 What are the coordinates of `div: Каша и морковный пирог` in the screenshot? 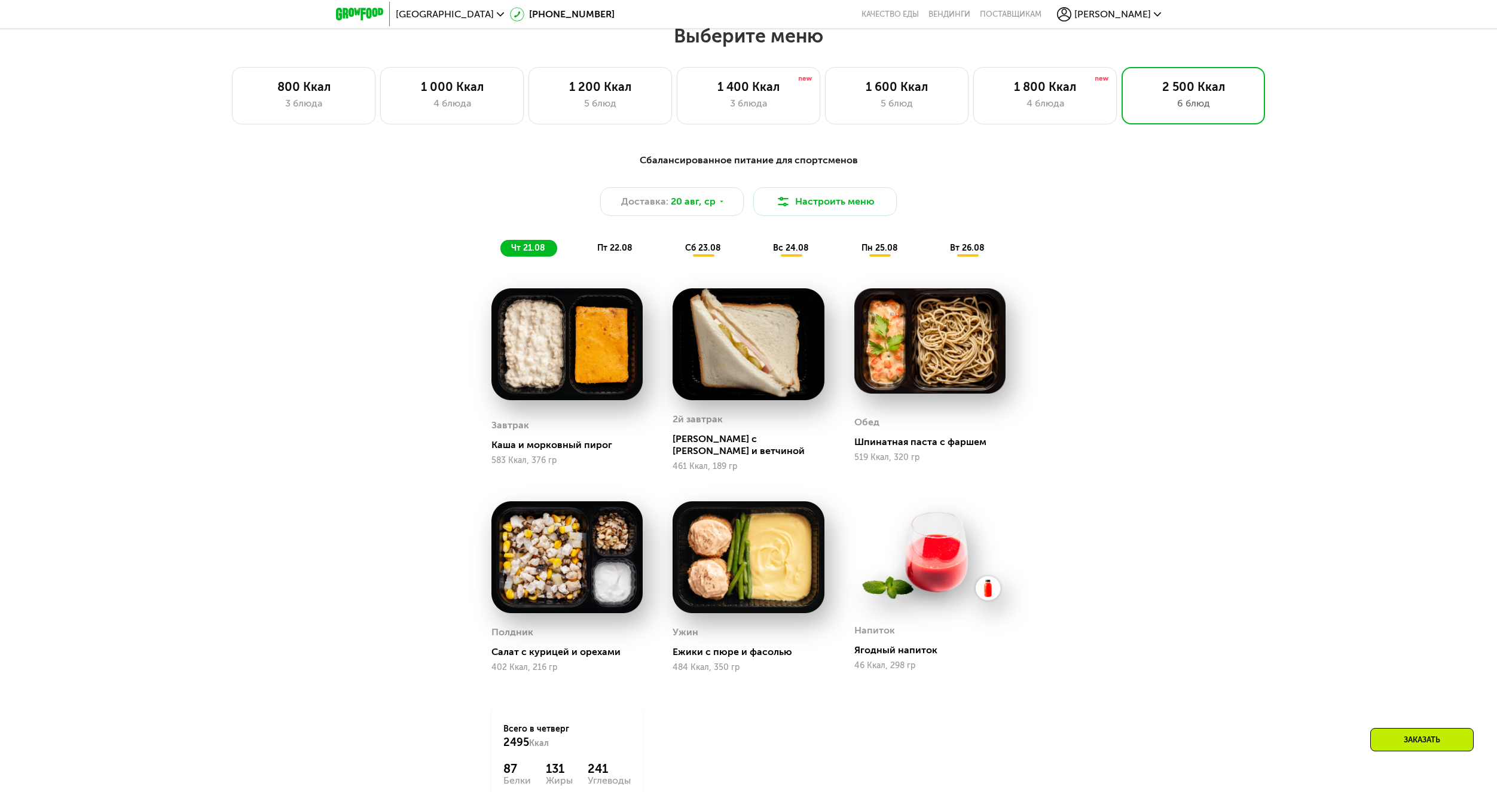 It's located at (572, 445).